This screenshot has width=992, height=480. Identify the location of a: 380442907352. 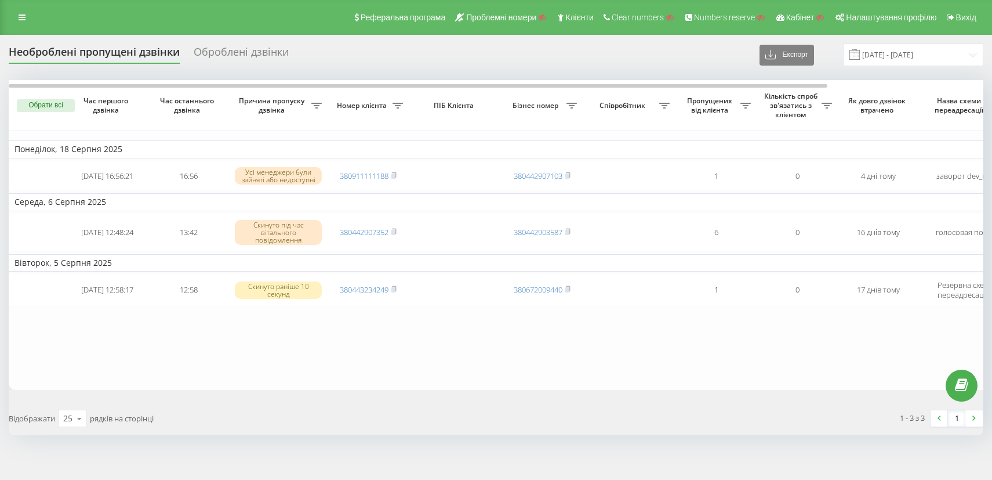
(364, 232).